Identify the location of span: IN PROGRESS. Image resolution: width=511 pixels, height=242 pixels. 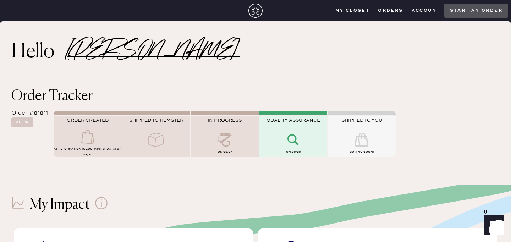
(225, 120).